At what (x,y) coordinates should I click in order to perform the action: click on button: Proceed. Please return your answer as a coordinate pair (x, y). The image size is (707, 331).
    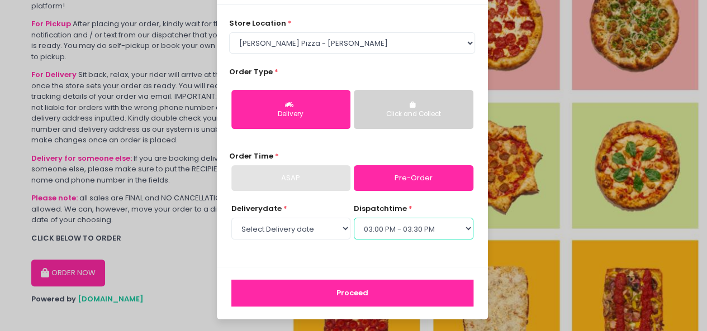
    Looking at the image, I should click on (352, 293).